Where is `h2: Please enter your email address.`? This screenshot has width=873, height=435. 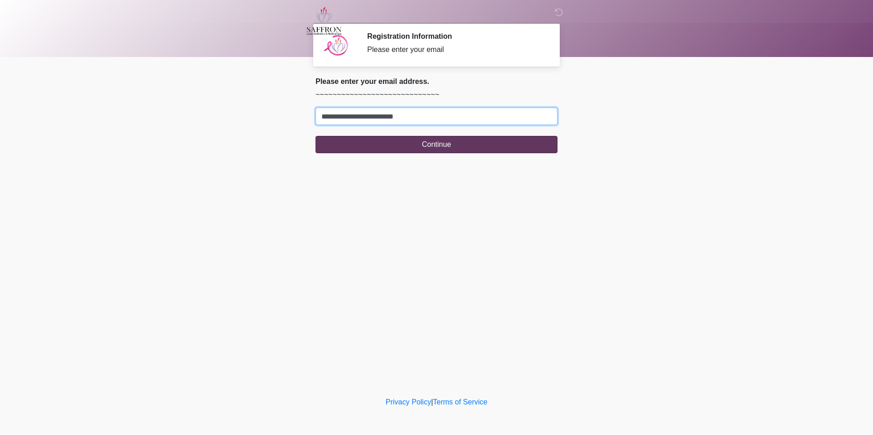 h2: Please enter your email address. is located at coordinates (436, 81).